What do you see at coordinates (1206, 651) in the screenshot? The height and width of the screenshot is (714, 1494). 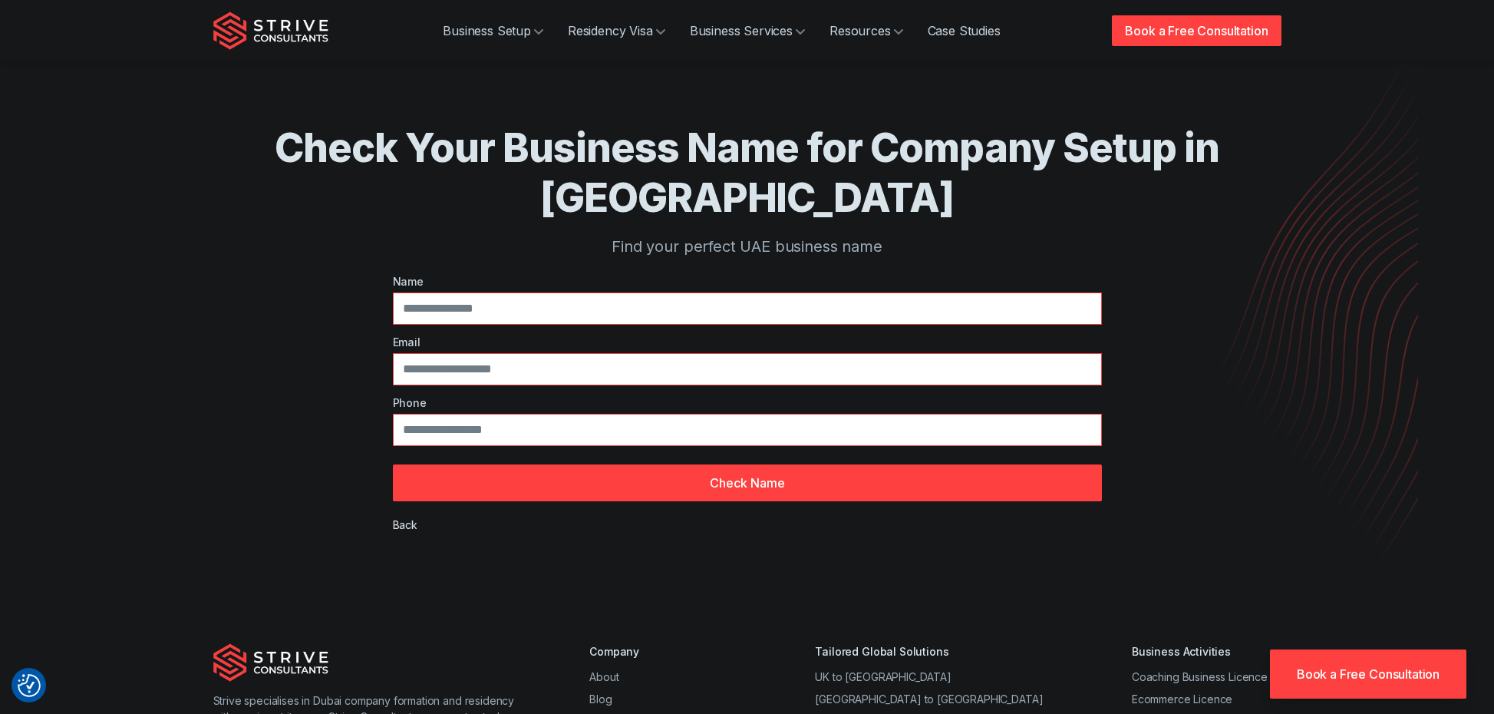 I see `div: Business Activities` at bounding box center [1206, 651].